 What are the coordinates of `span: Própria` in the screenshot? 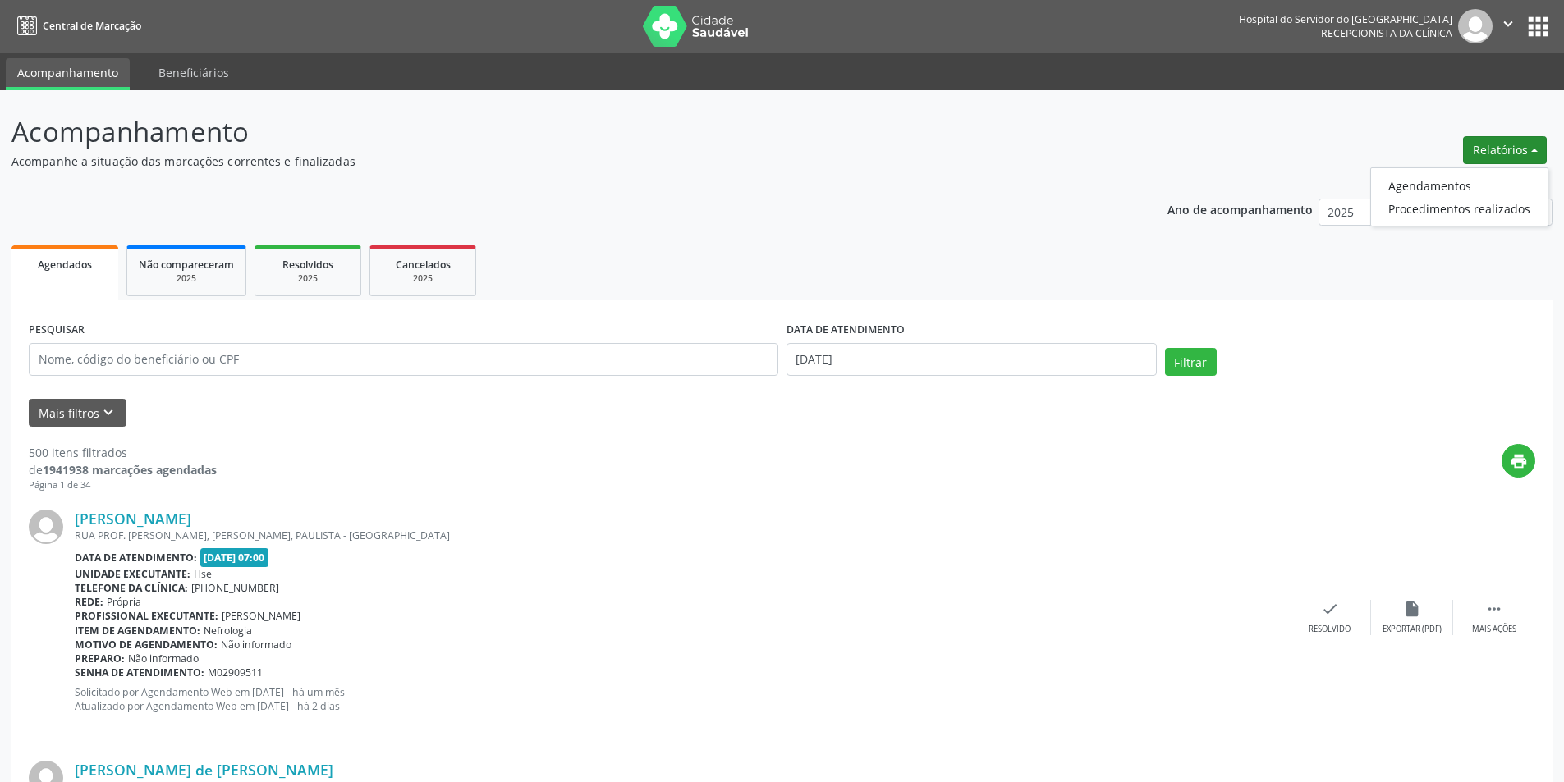 It's located at (124, 602).